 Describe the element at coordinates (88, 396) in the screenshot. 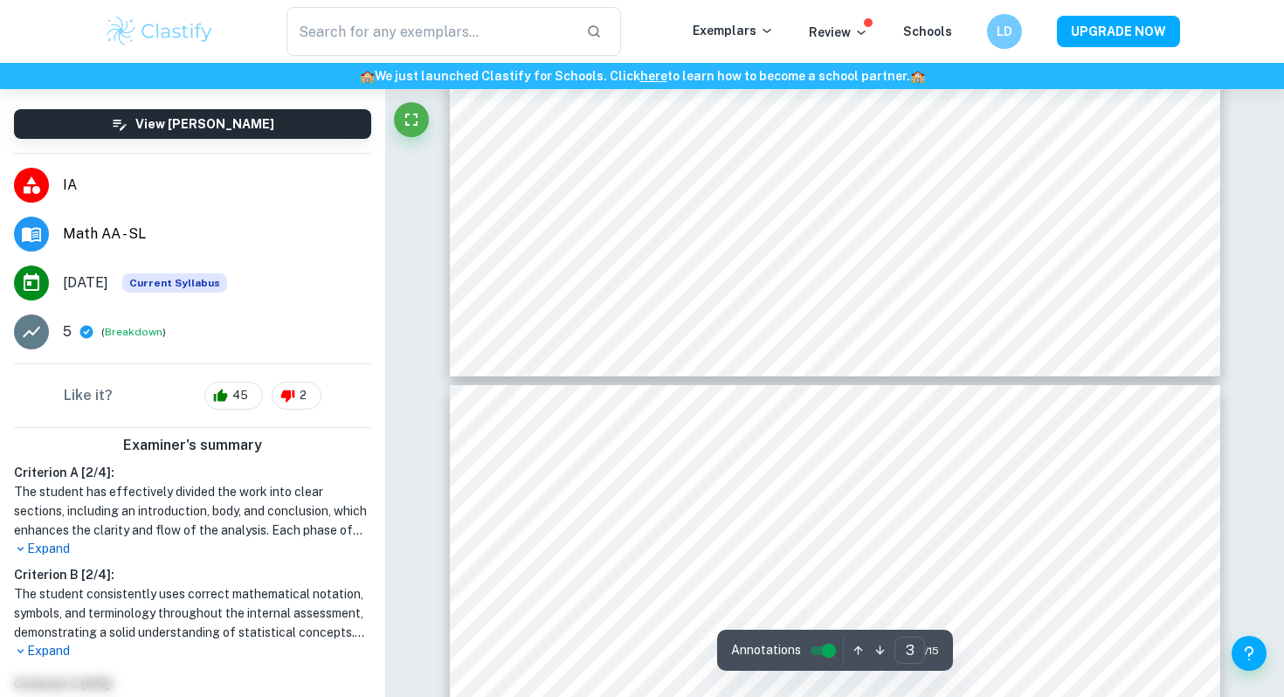

I see `h6: Like it?` at that location.